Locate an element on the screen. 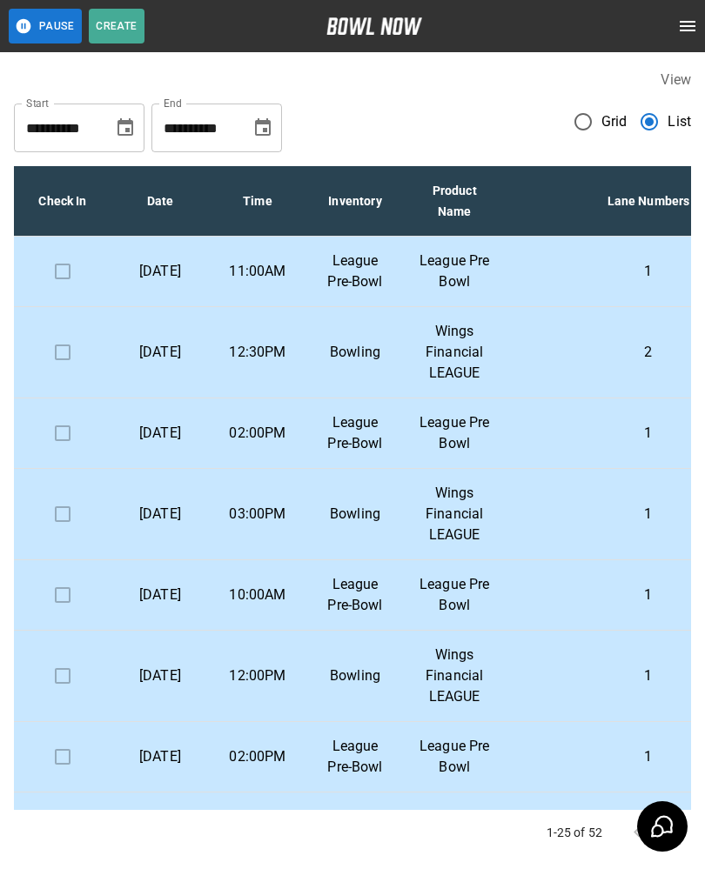 This screenshot has height=869, width=705. th: Date is located at coordinates (160, 201).